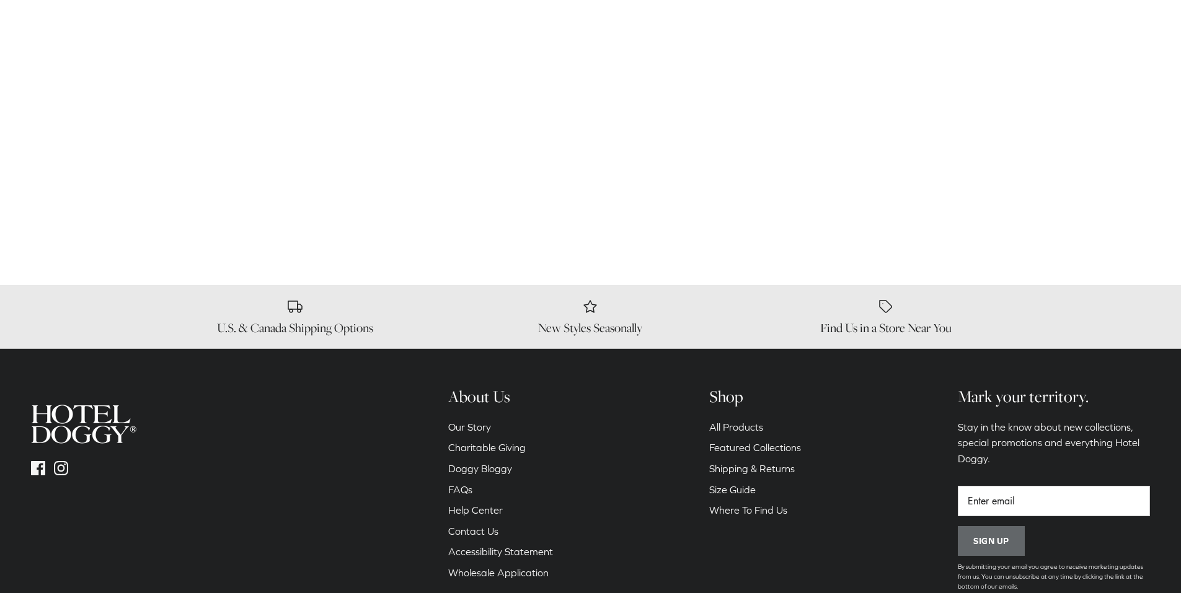 The image size is (1181, 593). Describe the element at coordinates (295, 328) in the screenshot. I see `h6: U.S. & Canada Shipping Options` at that location.